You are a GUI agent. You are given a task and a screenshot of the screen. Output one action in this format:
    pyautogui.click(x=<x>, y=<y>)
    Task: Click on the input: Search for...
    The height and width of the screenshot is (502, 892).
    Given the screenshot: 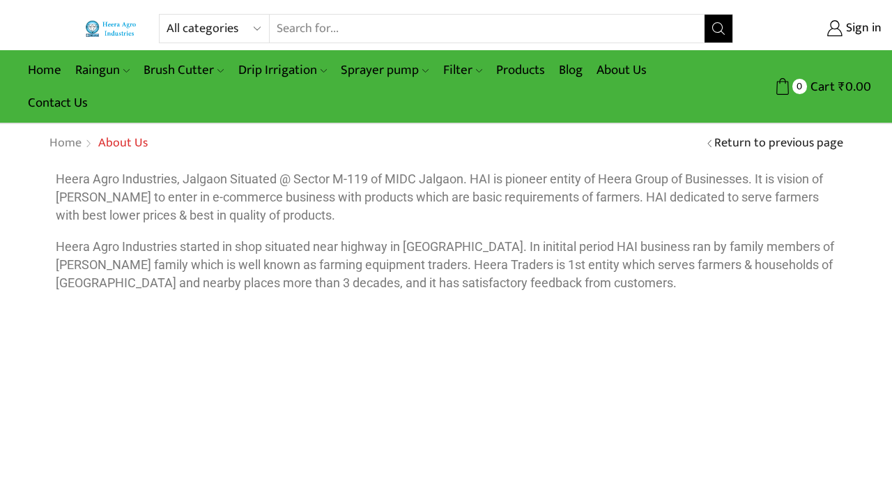 What is the action you would take?
    pyautogui.click(x=487, y=29)
    